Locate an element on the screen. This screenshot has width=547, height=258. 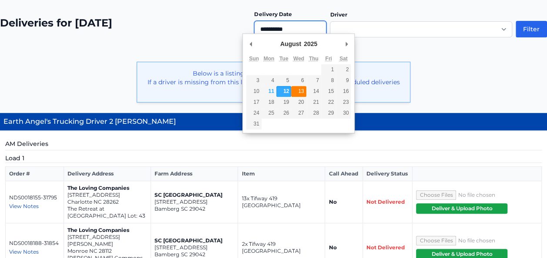
th: Delivery Status is located at coordinates (387, 174).